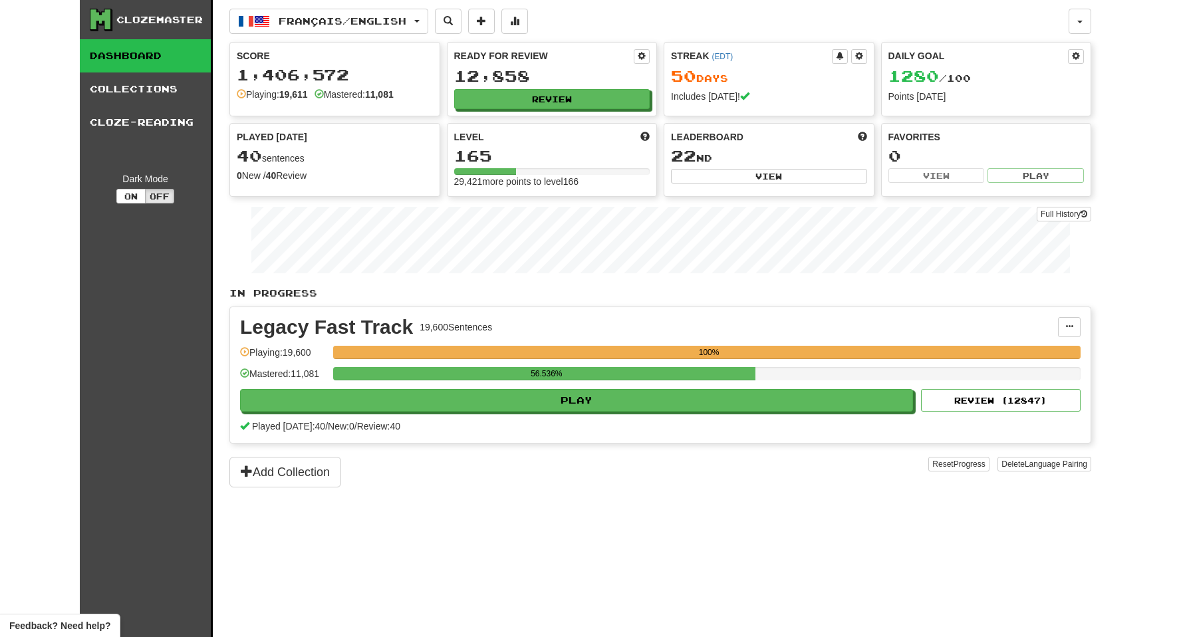  Describe the element at coordinates (959, 464) in the screenshot. I see `button: ResetProgress` at that location.